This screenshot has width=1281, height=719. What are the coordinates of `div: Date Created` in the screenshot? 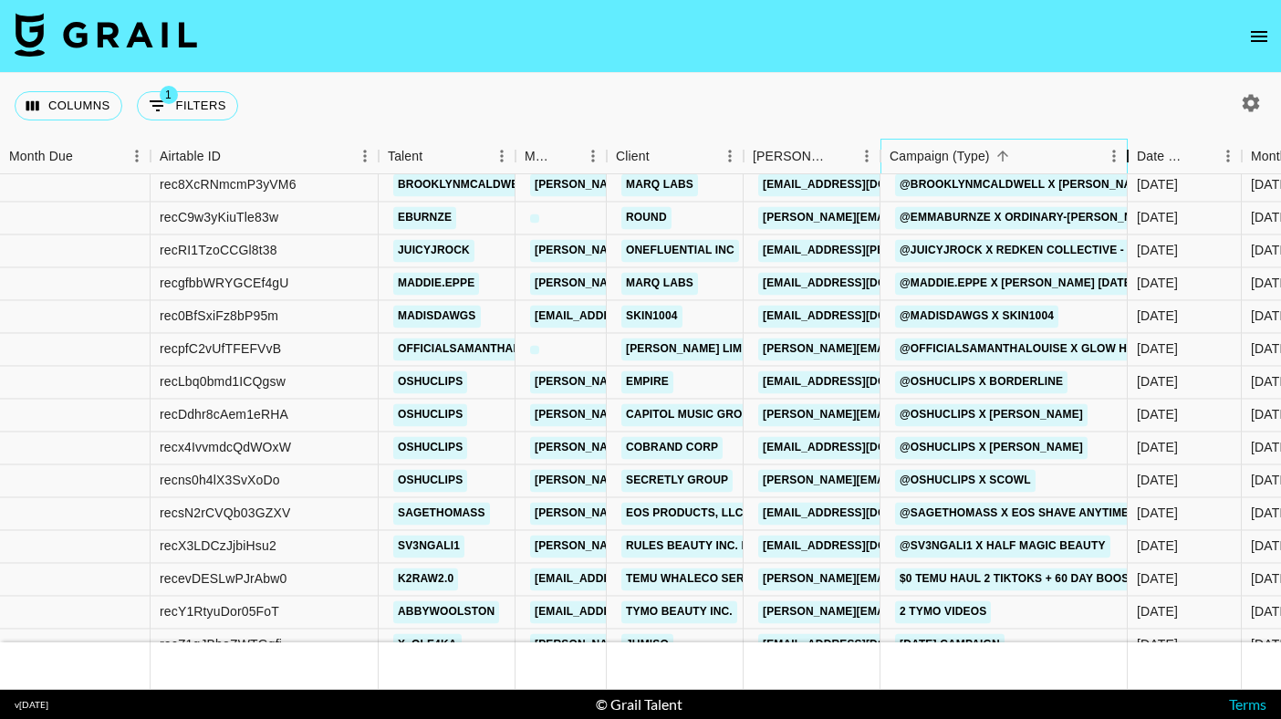 It's located at (1163, 156).